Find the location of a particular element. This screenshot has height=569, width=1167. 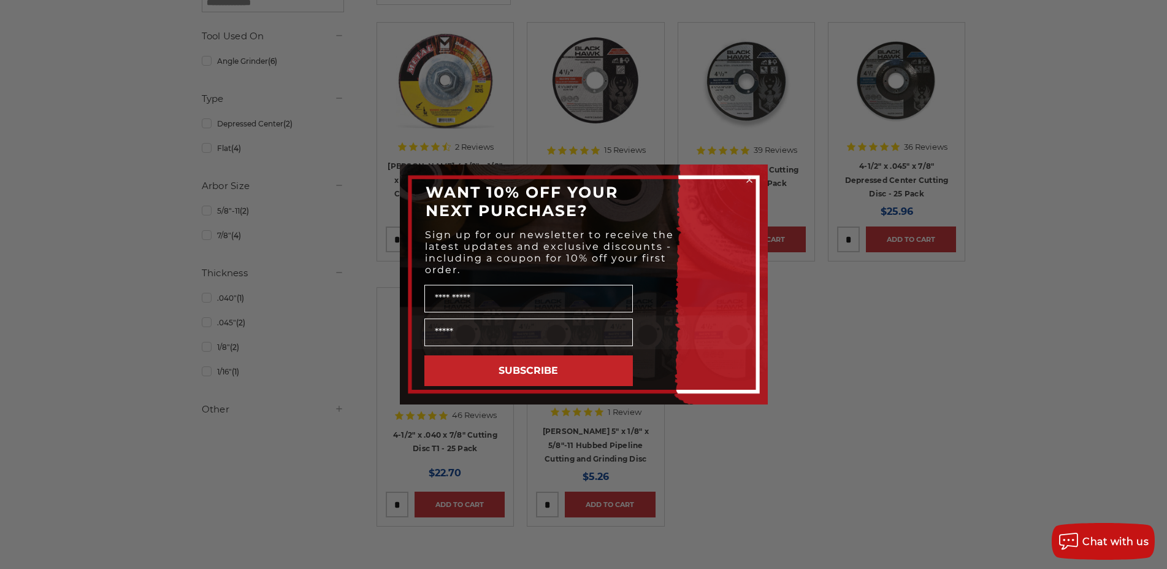

button: Chat with us is located at coordinates (1104, 541).